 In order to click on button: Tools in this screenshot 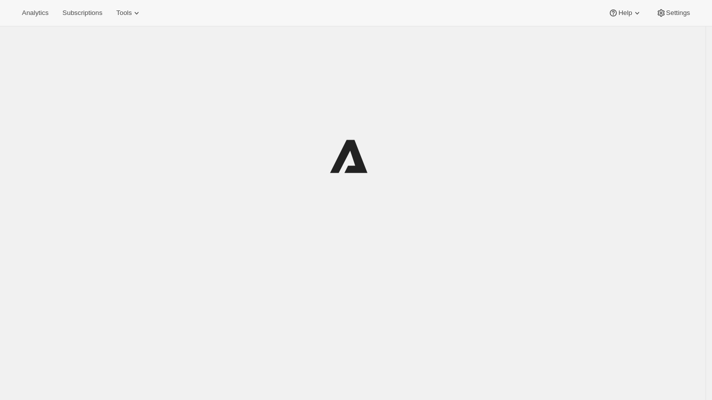, I will do `click(129, 13)`.